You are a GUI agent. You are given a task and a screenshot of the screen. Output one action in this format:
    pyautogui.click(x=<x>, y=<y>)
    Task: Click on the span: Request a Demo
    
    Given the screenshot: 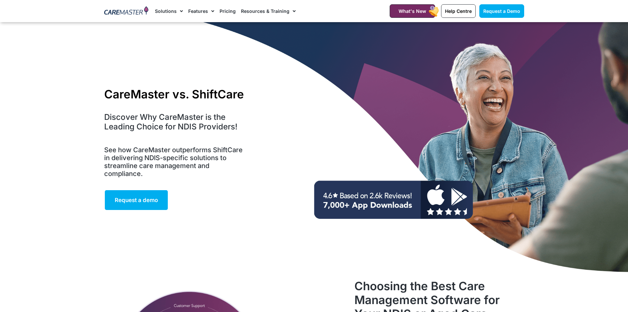 What is the action you would take?
    pyautogui.click(x=502, y=11)
    